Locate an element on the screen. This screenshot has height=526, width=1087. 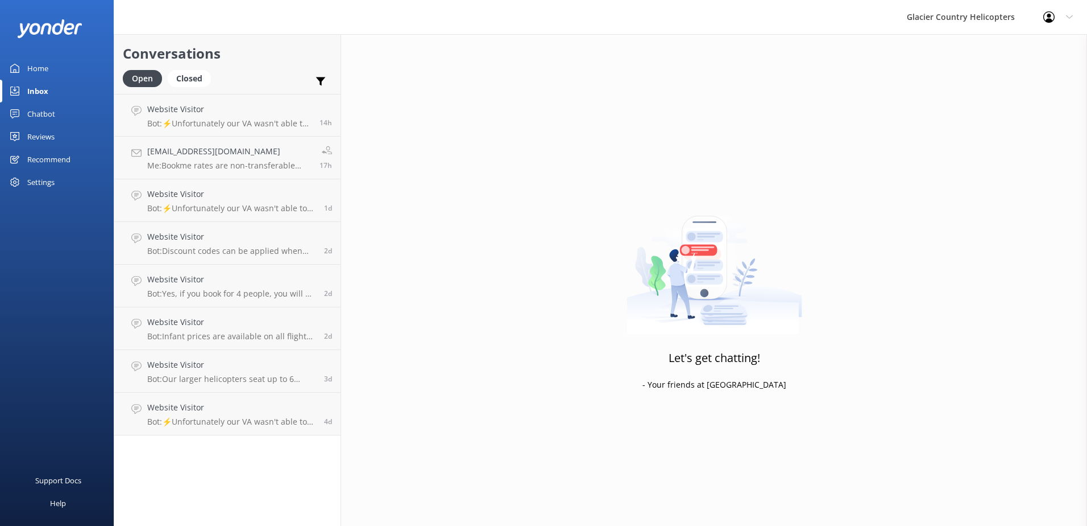
span: Sep 15 2025 03:49am (UTC +12:00) Pacific/Auckland is located at coordinates (328, 250).